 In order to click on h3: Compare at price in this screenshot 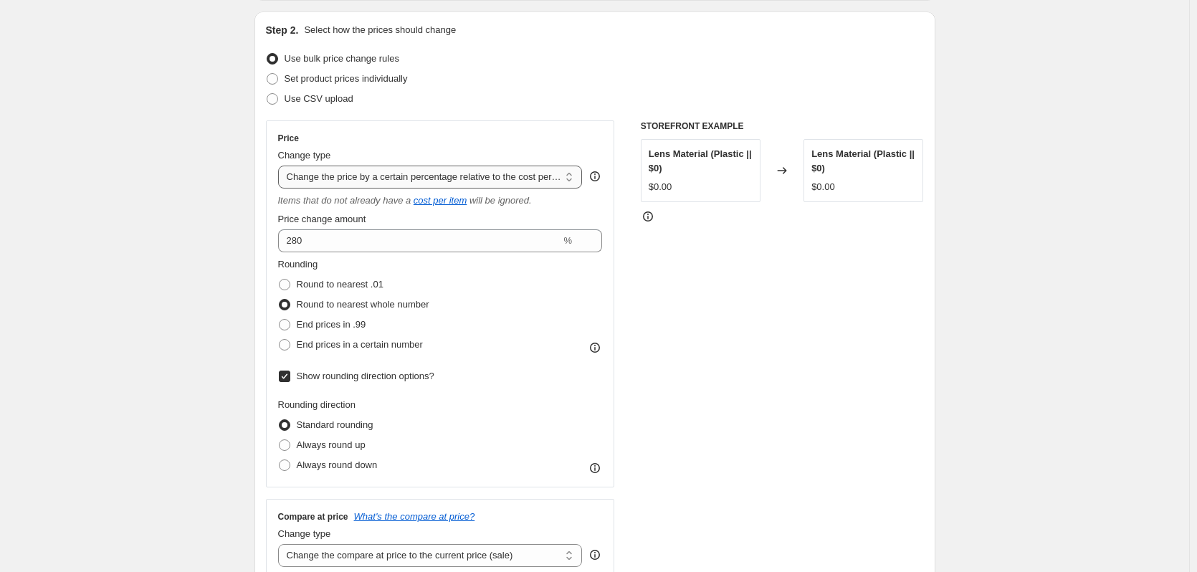, I will do `click(313, 517)`.